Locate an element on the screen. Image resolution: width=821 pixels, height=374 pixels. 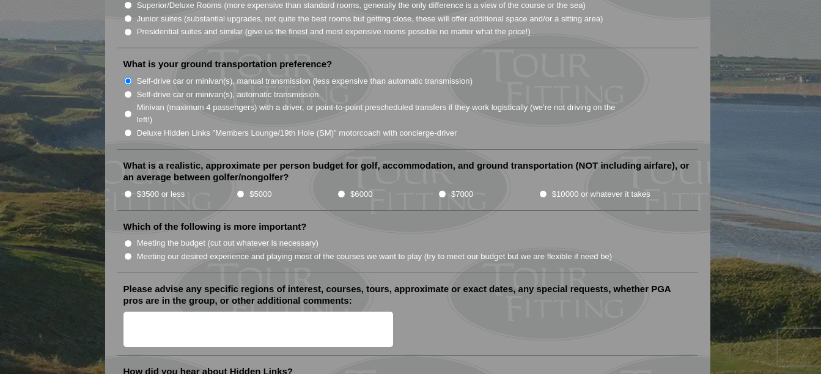
label: Self-drive car or minivan(s), manual transmission (less expensive than automatic transmission) is located at coordinates (305, 81).